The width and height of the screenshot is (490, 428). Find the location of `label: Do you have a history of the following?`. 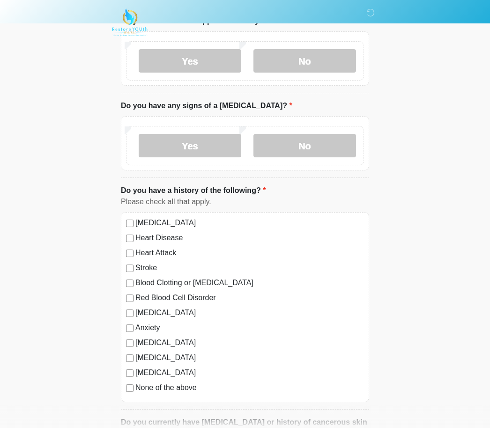

label: Do you have a history of the following? is located at coordinates (193, 191).